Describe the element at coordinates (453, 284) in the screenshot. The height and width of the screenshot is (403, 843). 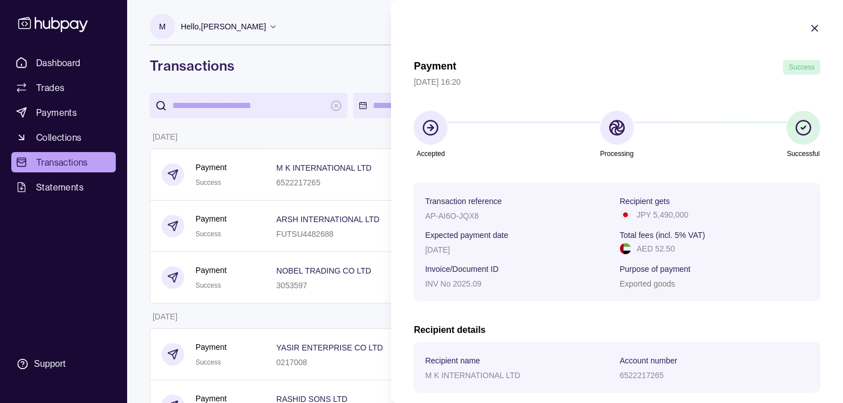
I see `p: INV No 2025.09` at that location.